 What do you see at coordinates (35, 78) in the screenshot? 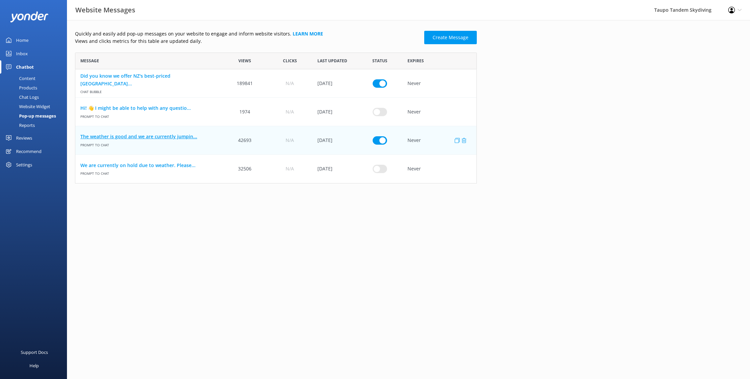
I see `a: Content` at bounding box center [35, 78].